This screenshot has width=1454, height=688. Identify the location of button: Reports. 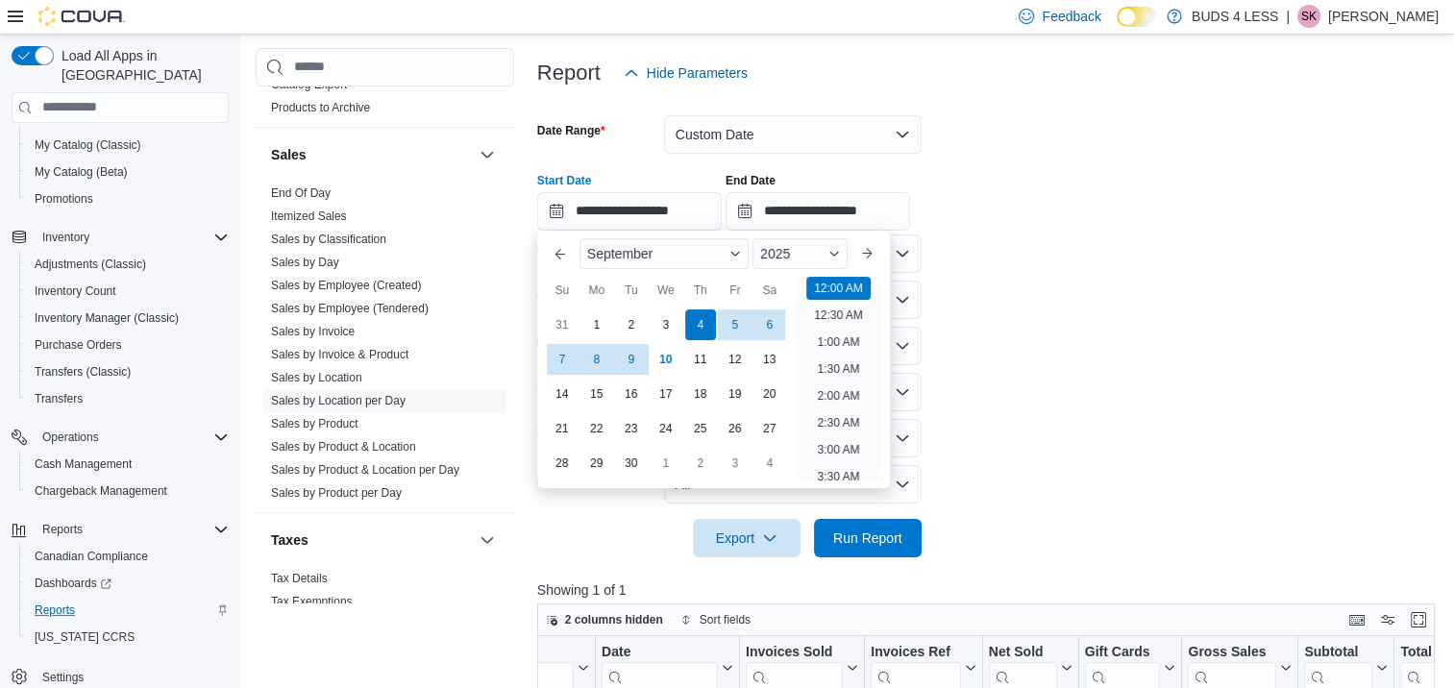
(120, 530).